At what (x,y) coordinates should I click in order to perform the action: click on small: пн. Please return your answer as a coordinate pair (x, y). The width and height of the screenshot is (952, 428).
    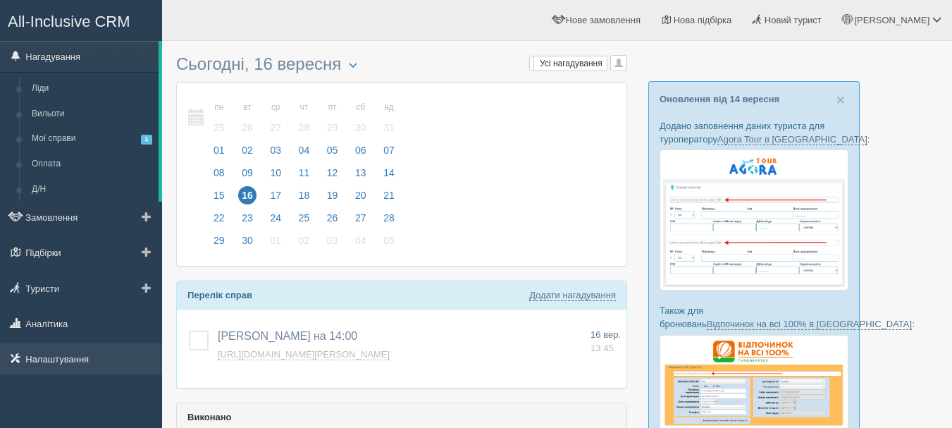
    Looking at the image, I should click on (219, 107).